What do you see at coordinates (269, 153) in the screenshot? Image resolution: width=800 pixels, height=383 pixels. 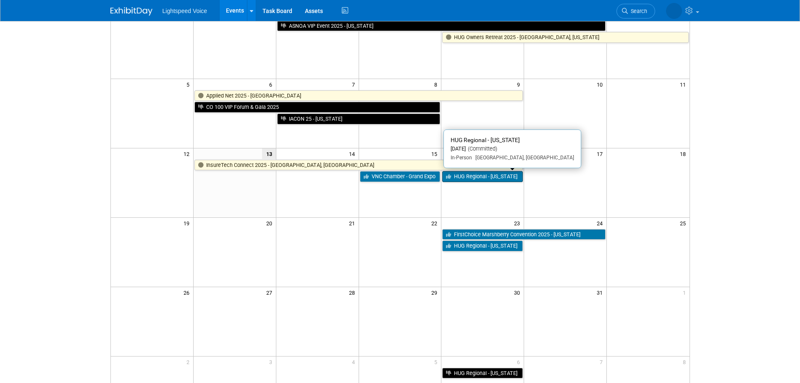 I see `span: 13` at bounding box center [269, 153].